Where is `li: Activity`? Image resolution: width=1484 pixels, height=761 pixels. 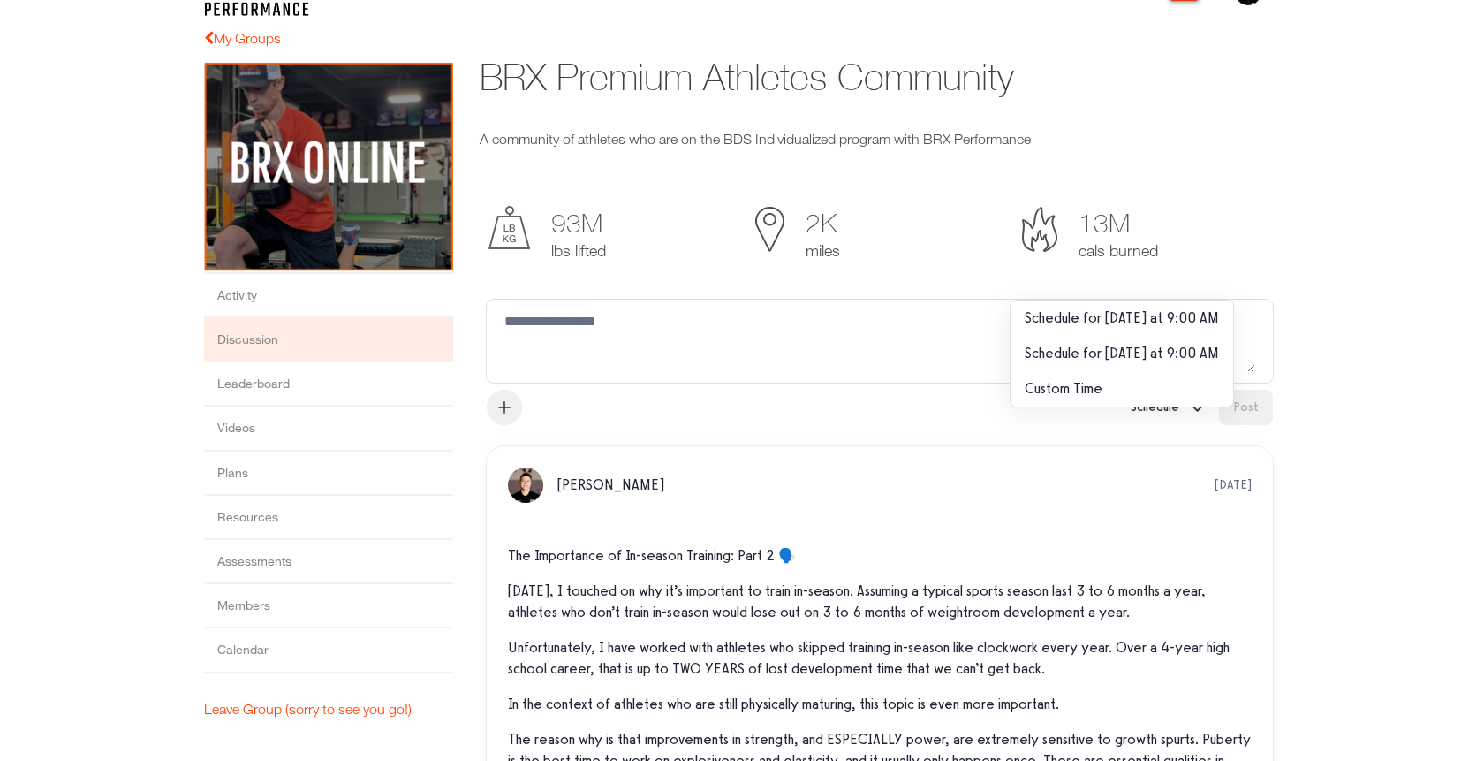 li: Activity is located at coordinates (329, 296).